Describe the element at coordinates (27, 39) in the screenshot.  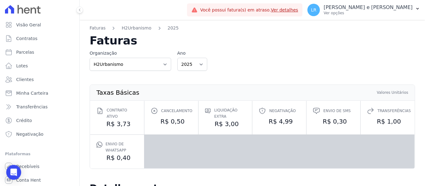
I see `span: Contratos` at that location.